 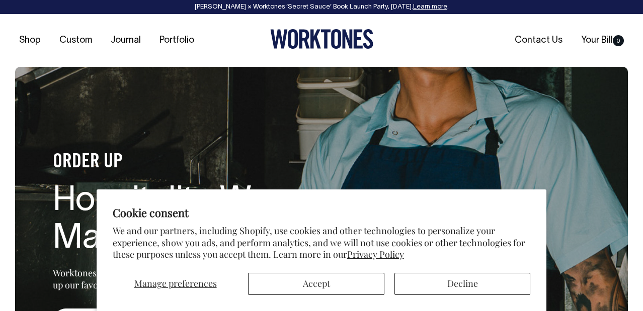 What do you see at coordinates (176, 284) in the screenshot?
I see `span: Manage preferences` at bounding box center [176, 284].